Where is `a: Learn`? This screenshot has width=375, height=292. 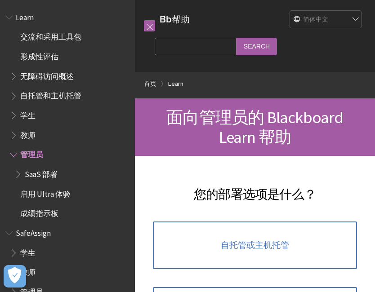 a: Learn is located at coordinates (176, 84).